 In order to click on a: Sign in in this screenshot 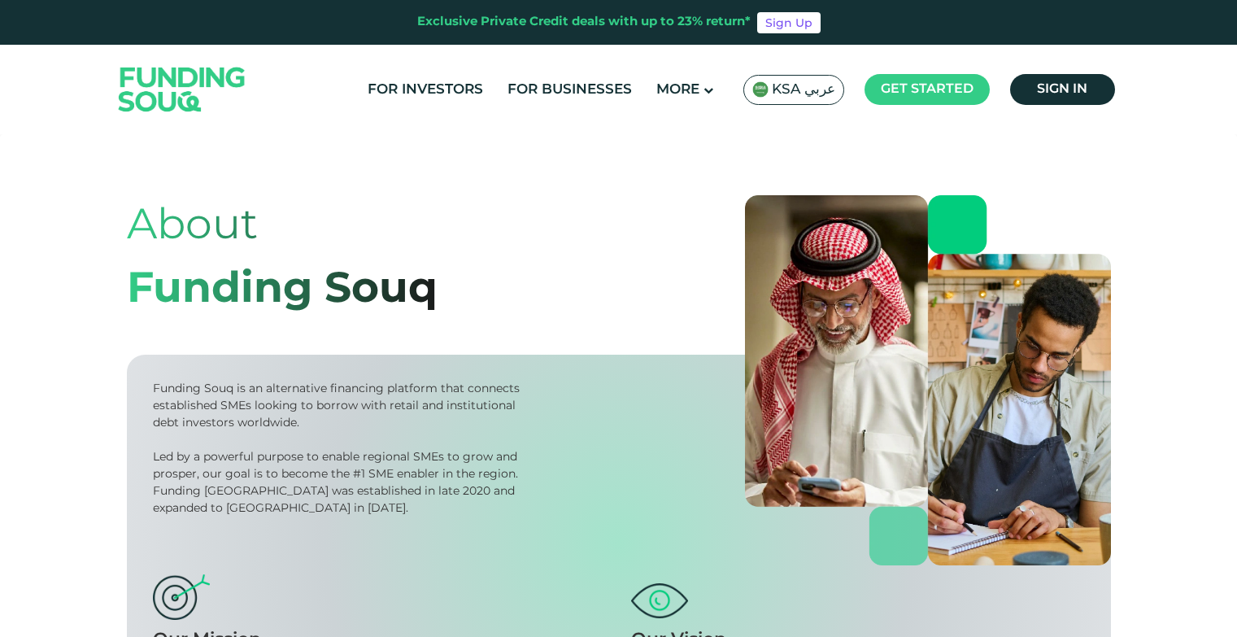, I will do `click(1062, 89)`.